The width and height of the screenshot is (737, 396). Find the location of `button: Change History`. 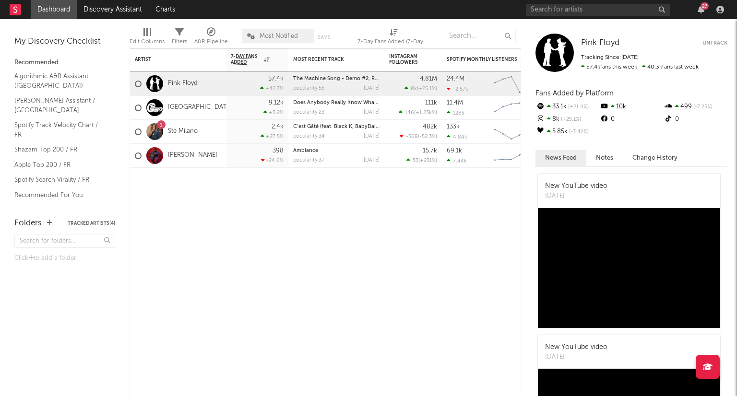

button: Change History is located at coordinates (655, 158).